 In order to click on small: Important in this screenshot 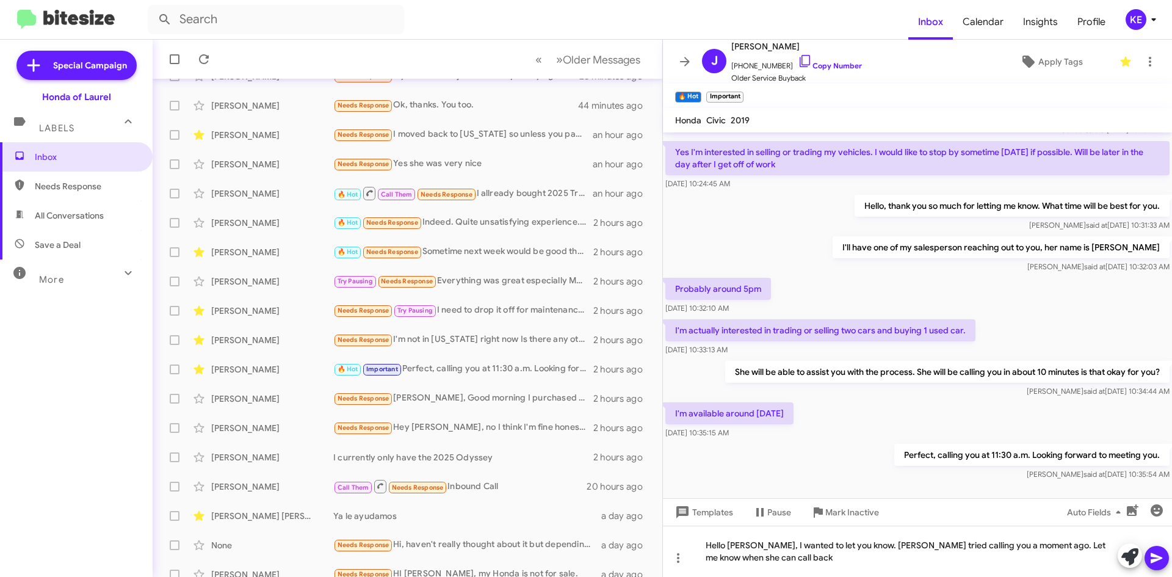, I will do `click(725, 97)`.